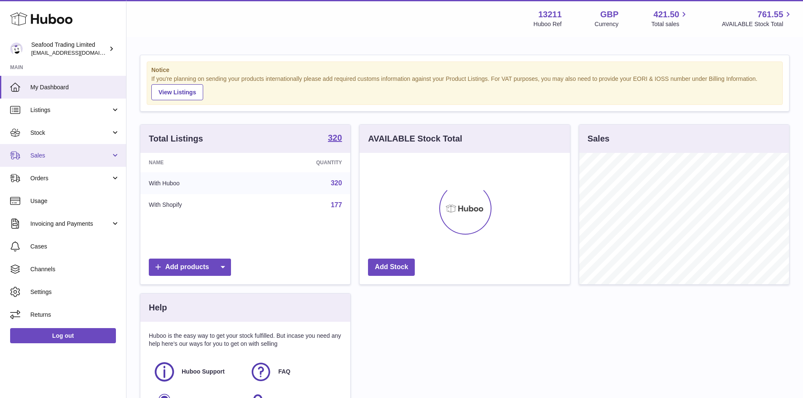  Describe the element at coordinates (464, 70) in the screenshot. I see `strong: Notice` at that location.